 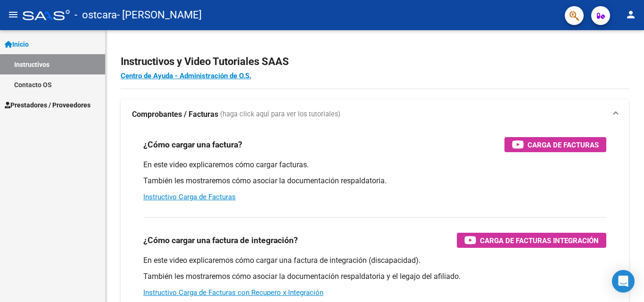 I want to click on strong: Comprobantes / Facturas, so click(x=175, y=115).